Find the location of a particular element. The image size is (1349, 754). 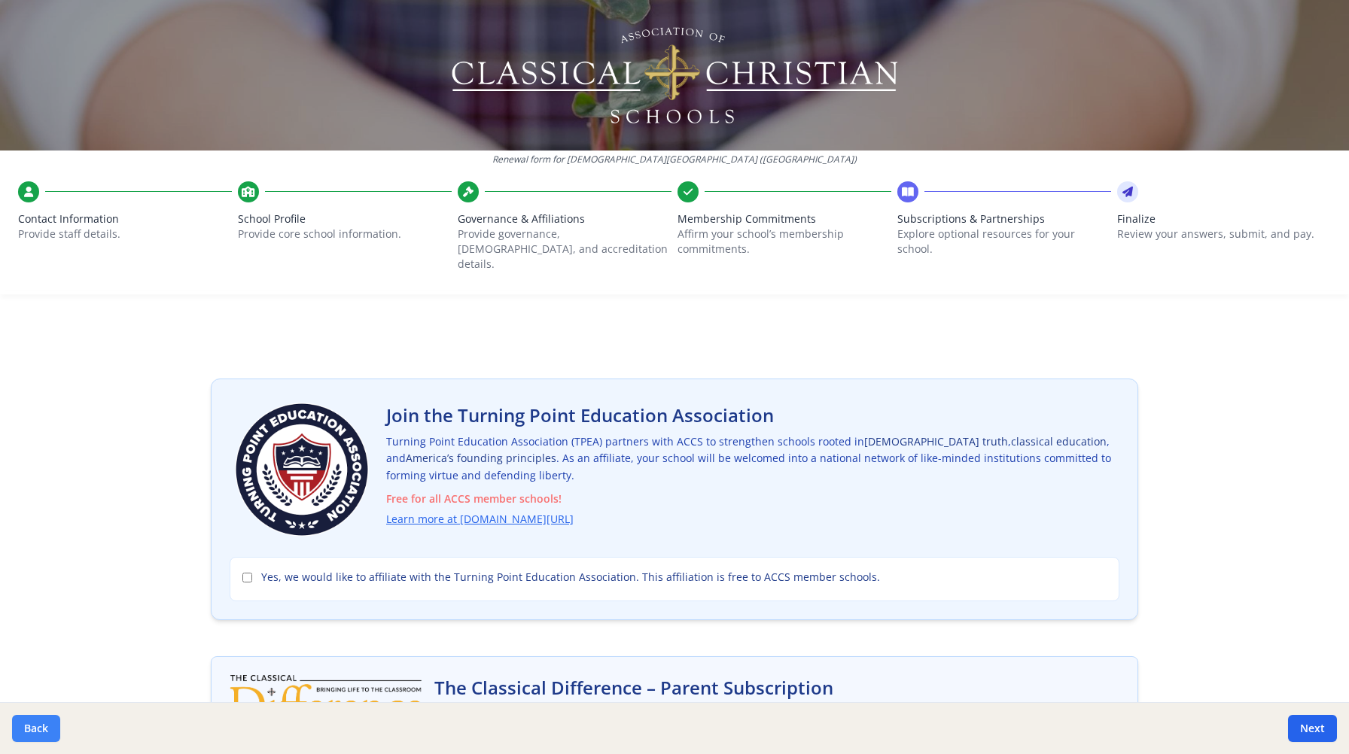

img: The Classical Difference is located at coordinates (326, 699).